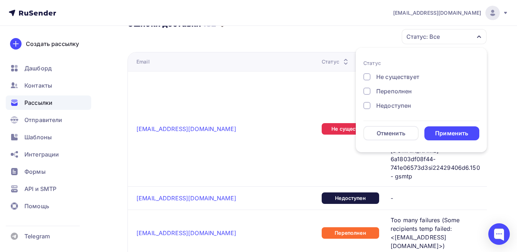  What do you see at coordinates (48, 103) in the screenshot?
I see `a: Рассылки` at bounding box center [48, 103].